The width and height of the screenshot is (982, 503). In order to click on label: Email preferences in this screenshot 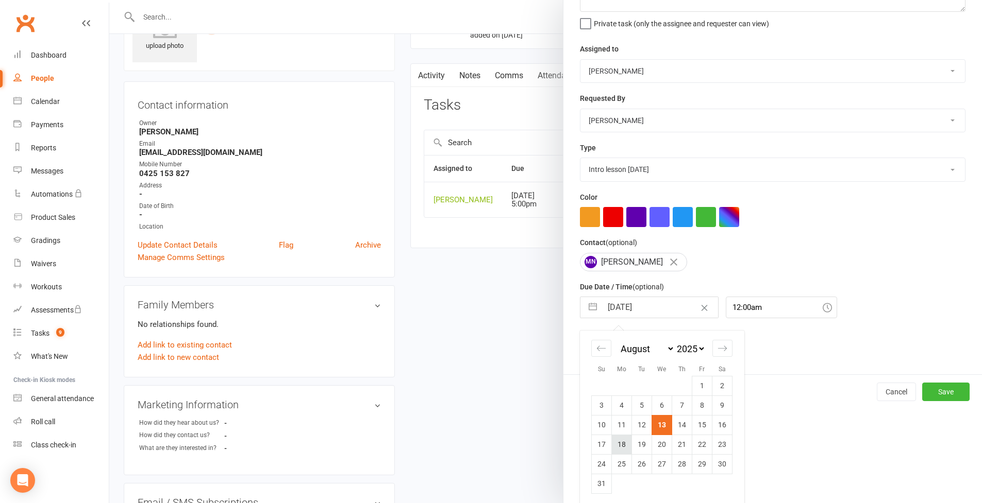, I will do `click(610, 334)`.